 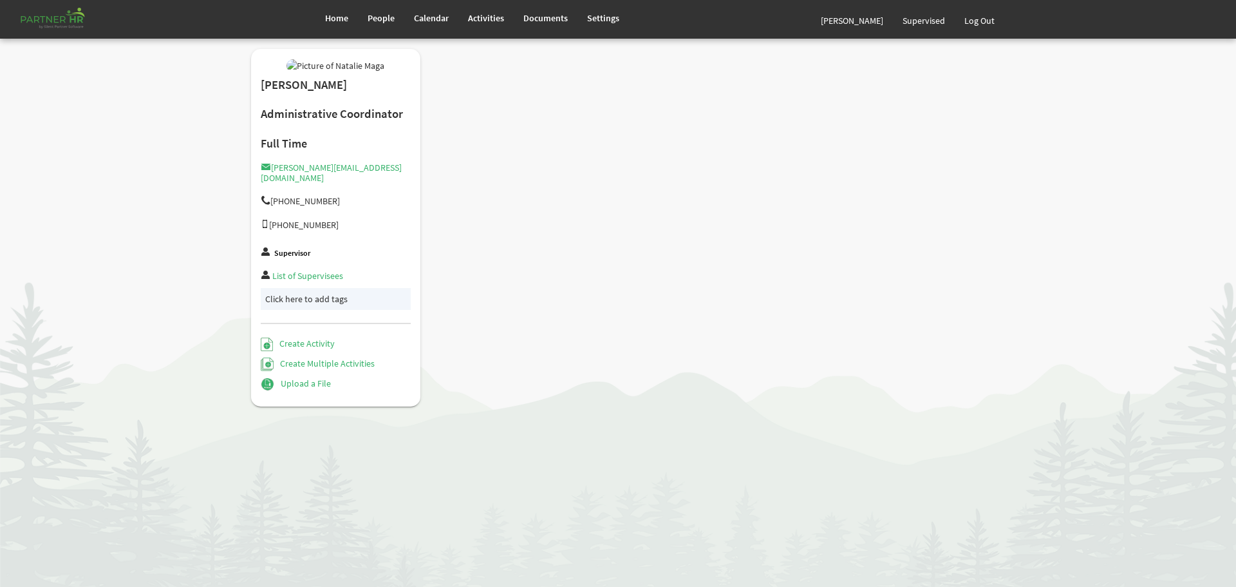 I want to click on img: Create Activity, so click(x=267, y=344).